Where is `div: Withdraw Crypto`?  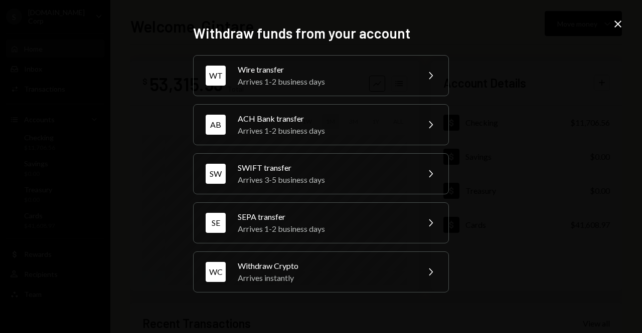 div: Withdraw Crypto is located at coordinates (325, 266).